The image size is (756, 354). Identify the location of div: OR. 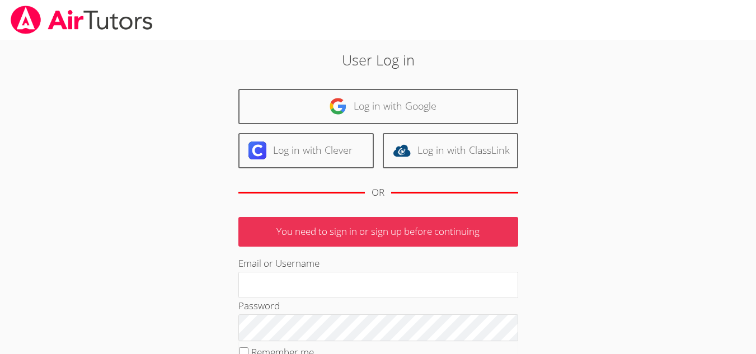
(378, 193).